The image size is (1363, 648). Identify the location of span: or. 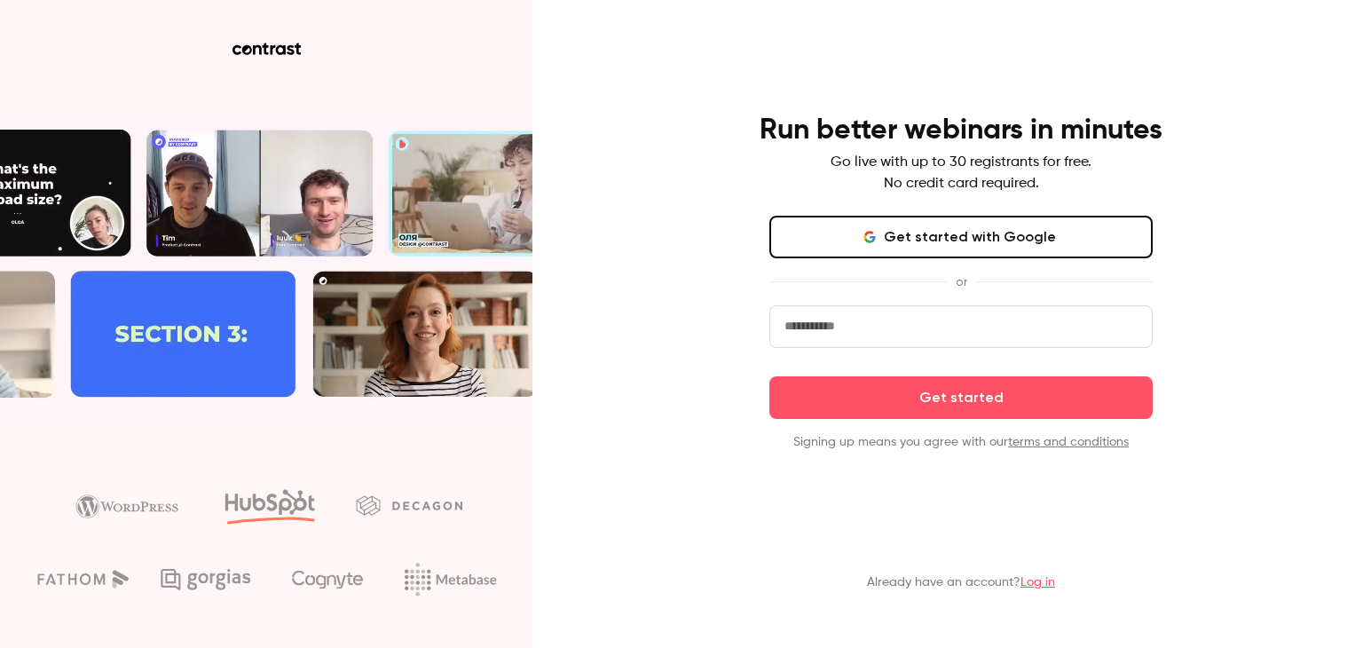
(961, 281).